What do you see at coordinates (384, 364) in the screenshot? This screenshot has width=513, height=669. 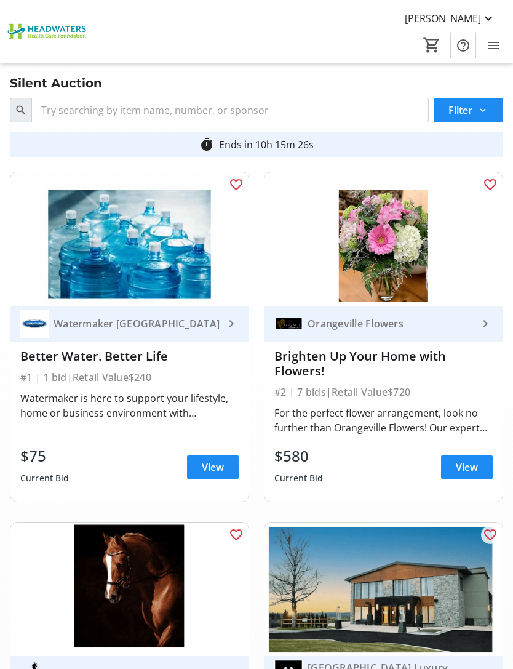 I see `div: Brighten Up Your Home with Flowers!` at bounding box center [384, 364].